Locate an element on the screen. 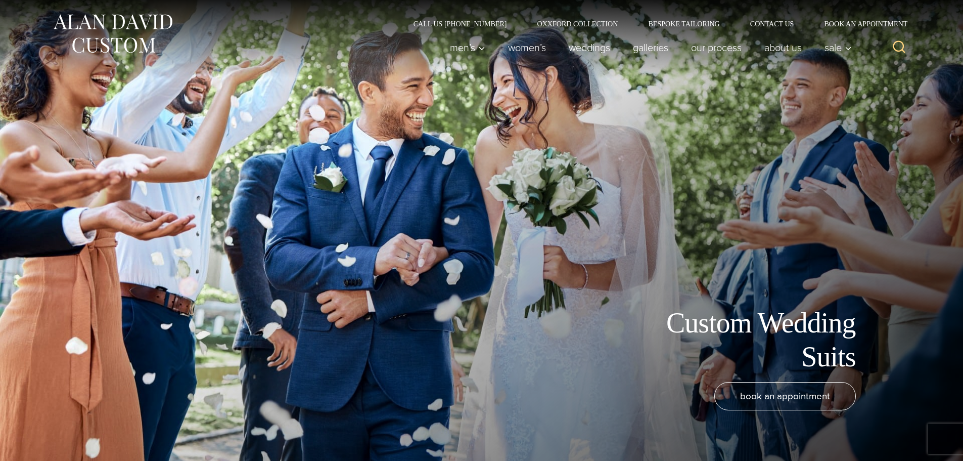 This screenshot has width=963, height=461. a: About Us is located at coordinates (783, 48).